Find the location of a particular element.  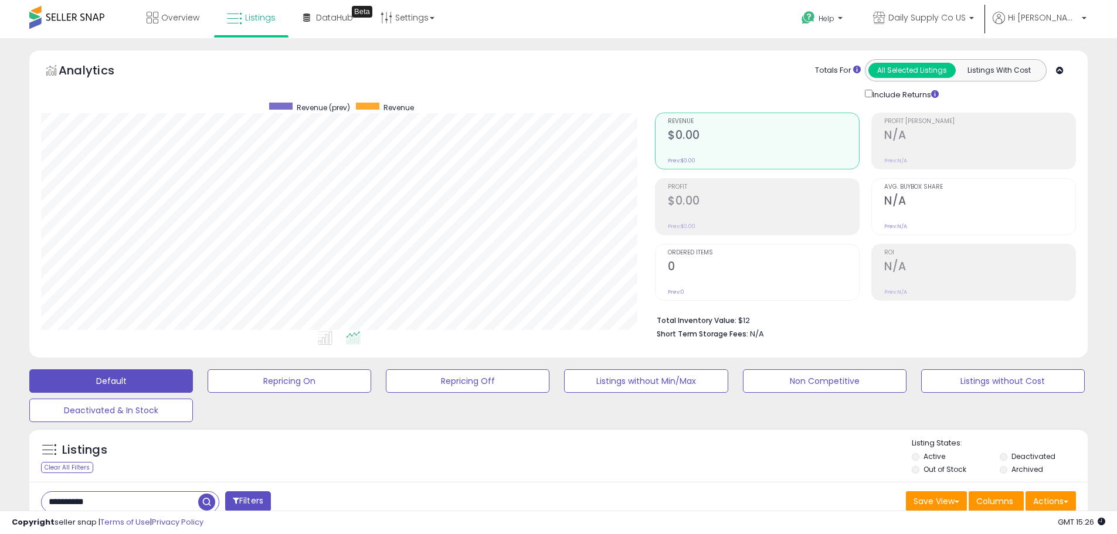

label: Out of Stock is located at coordinates (944, 469).